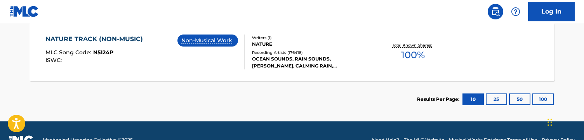  Describe the element at coordinates (413, 55) in the screenshot. I see `span: 100 %` at that location.